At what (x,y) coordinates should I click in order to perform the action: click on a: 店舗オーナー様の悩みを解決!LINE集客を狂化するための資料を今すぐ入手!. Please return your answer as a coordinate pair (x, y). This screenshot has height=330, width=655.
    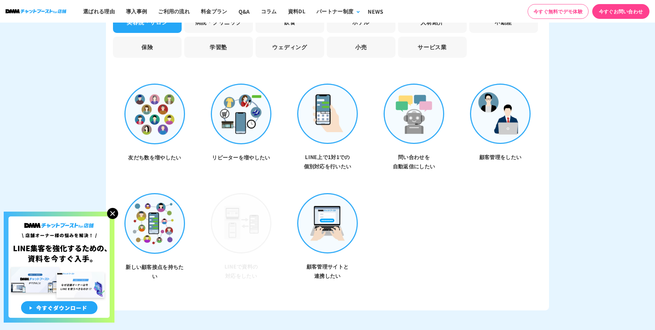
    Looking at the image, I should click on (59, 216).